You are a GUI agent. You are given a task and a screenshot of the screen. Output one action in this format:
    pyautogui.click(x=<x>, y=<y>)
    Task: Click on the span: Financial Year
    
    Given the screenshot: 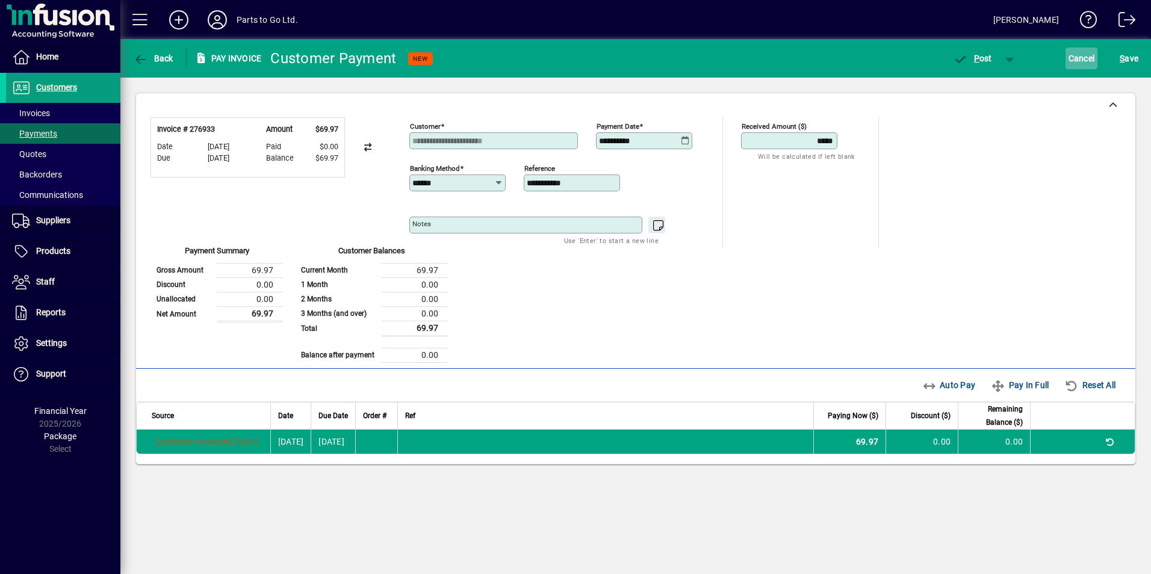 What is the action you would take?
    pyautogui.click(x=60, y=411)
    